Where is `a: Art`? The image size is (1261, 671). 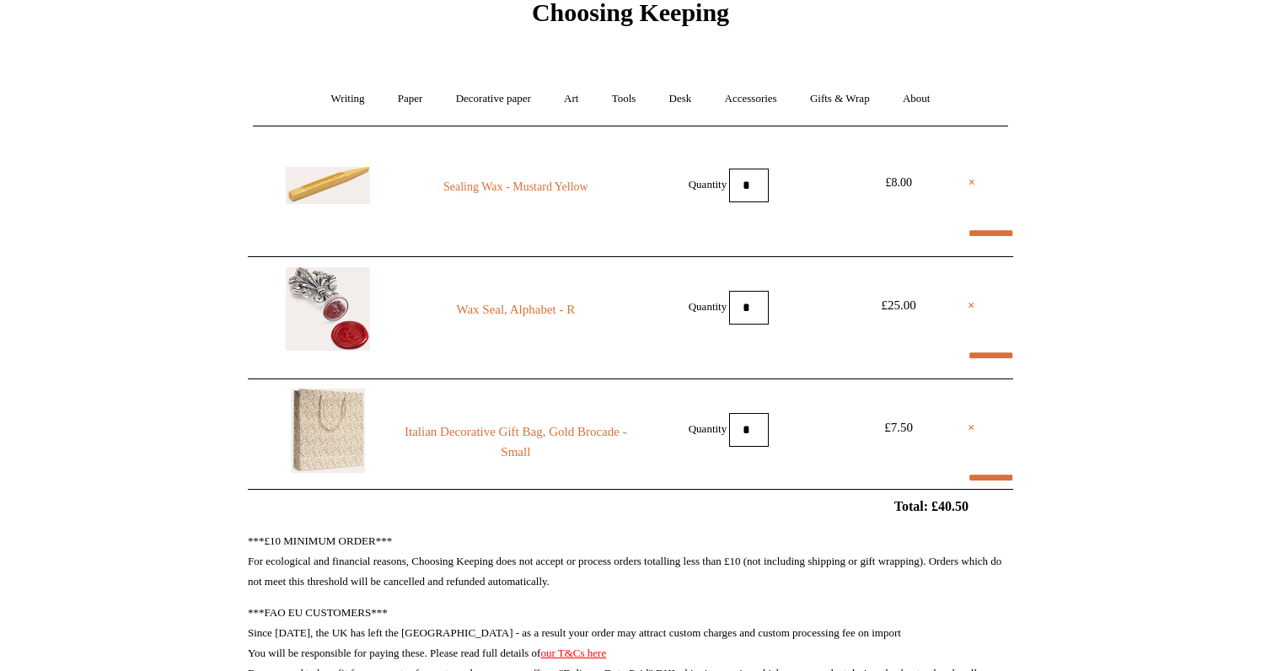
a: Art is located at coordinates (571, 99).